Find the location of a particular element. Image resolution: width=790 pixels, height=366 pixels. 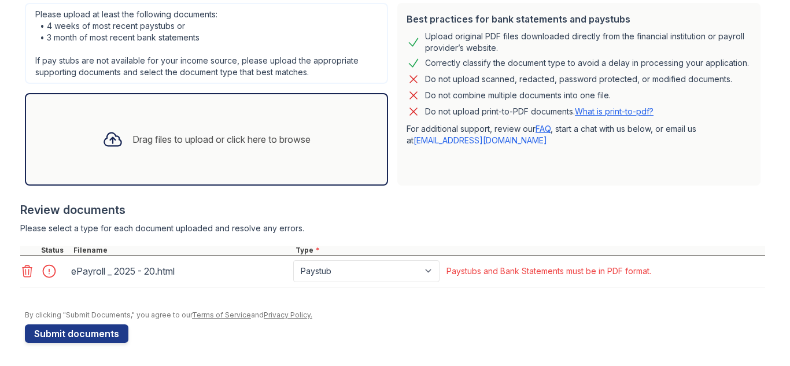

div: Best practices for bank statements and paystubs is located at coordinates (579, 19).